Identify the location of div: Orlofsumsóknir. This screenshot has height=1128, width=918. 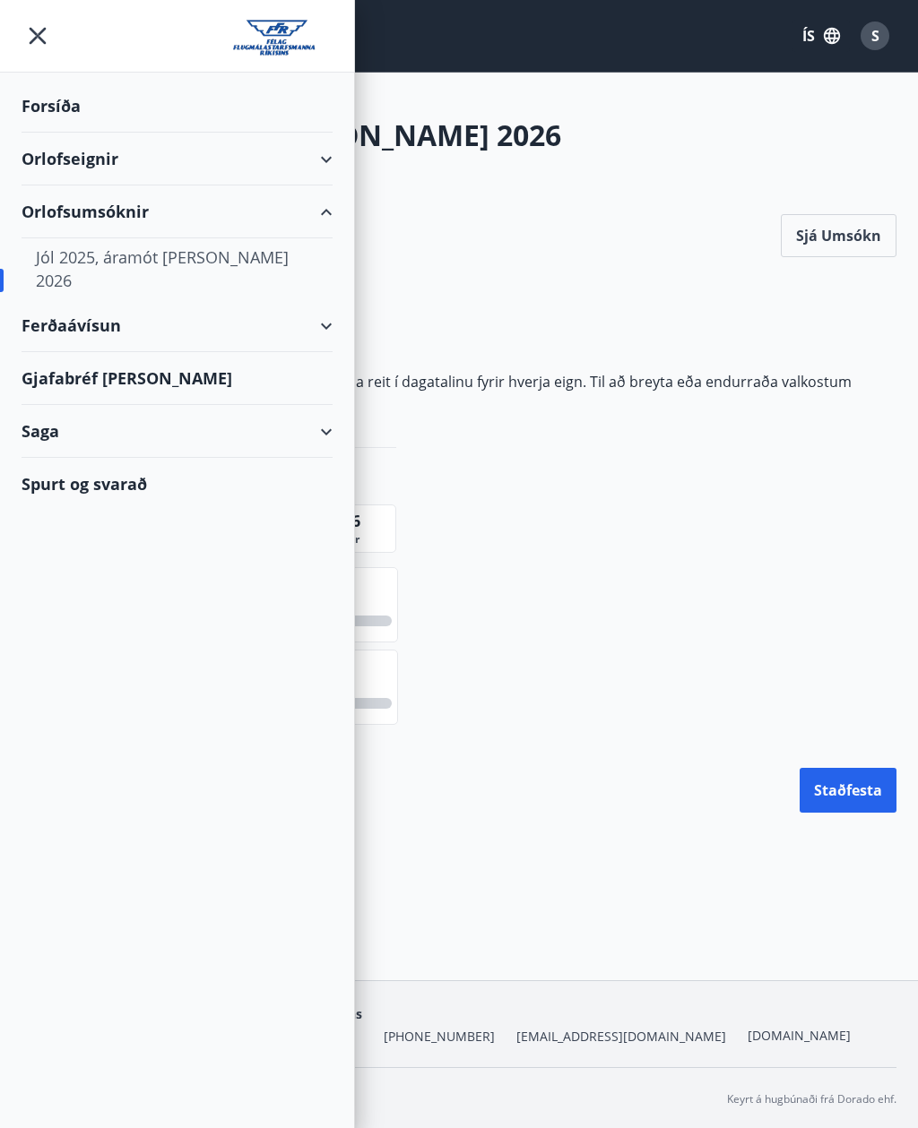
(177, 212).